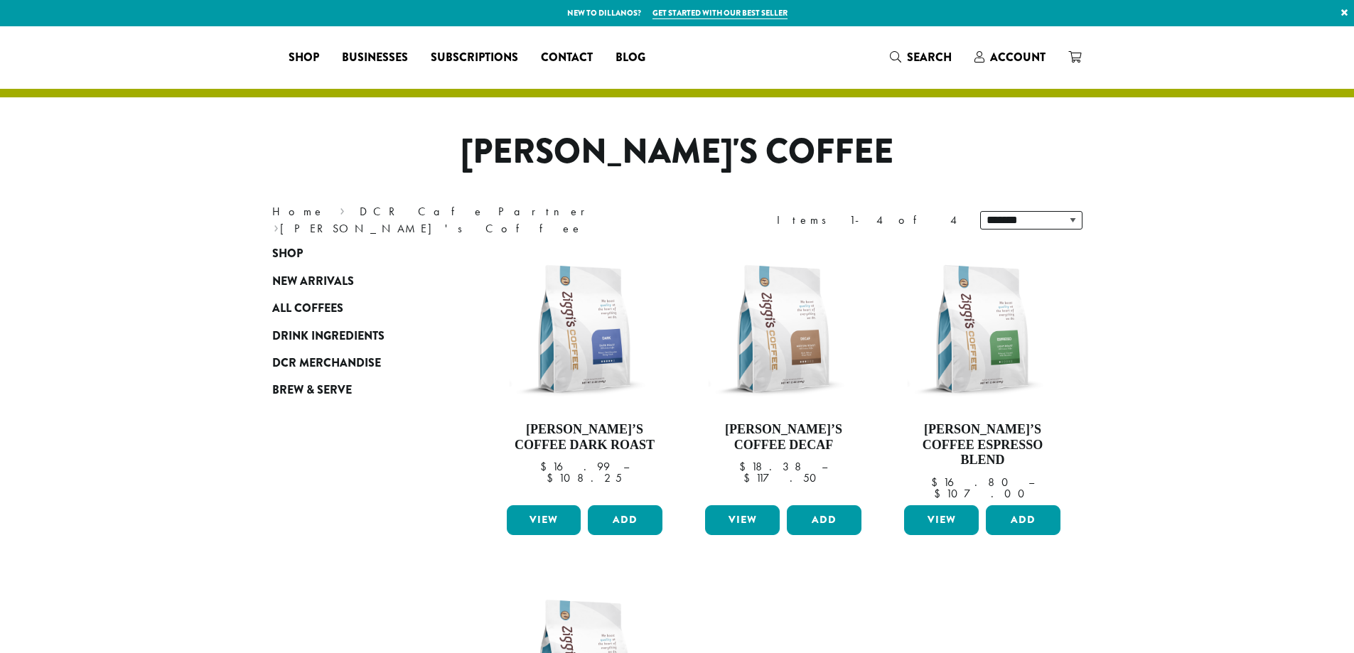 The width and height of the screenshot is (1354, 653). I want to click on img: Ziggis-Decaf-Blend-12-oz.png, so click(783, 329).